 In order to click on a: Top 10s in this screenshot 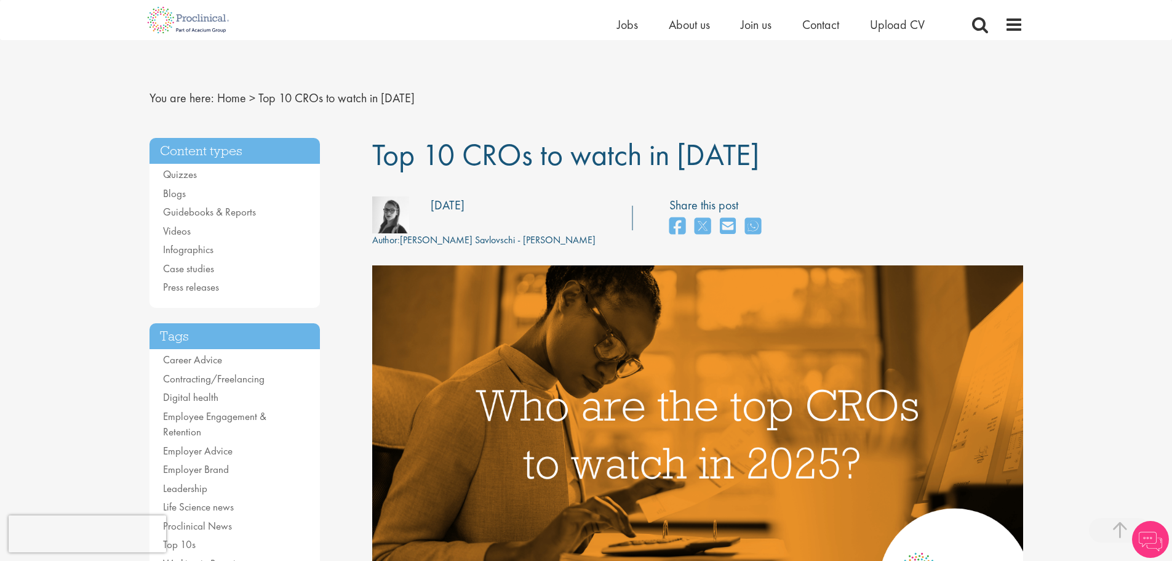, I will do `click(179, 544)`.